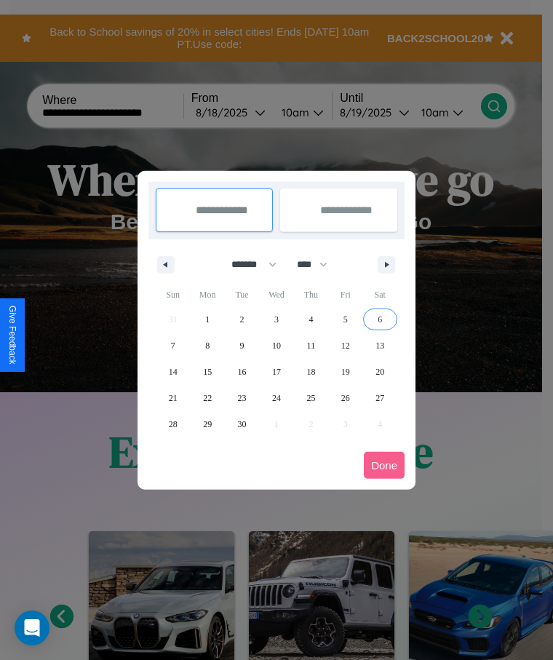 The image size is (553, 660). What do you see at coordinates (172, 372) in the screenshot?
I see `button: 14` at bounding box center [172, 372].